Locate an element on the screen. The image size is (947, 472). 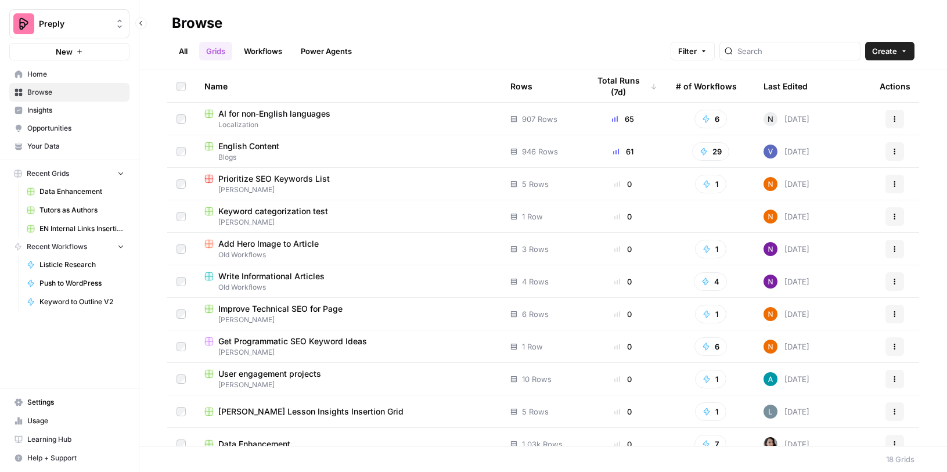
a: Usage is located at coordinates (69, 421).